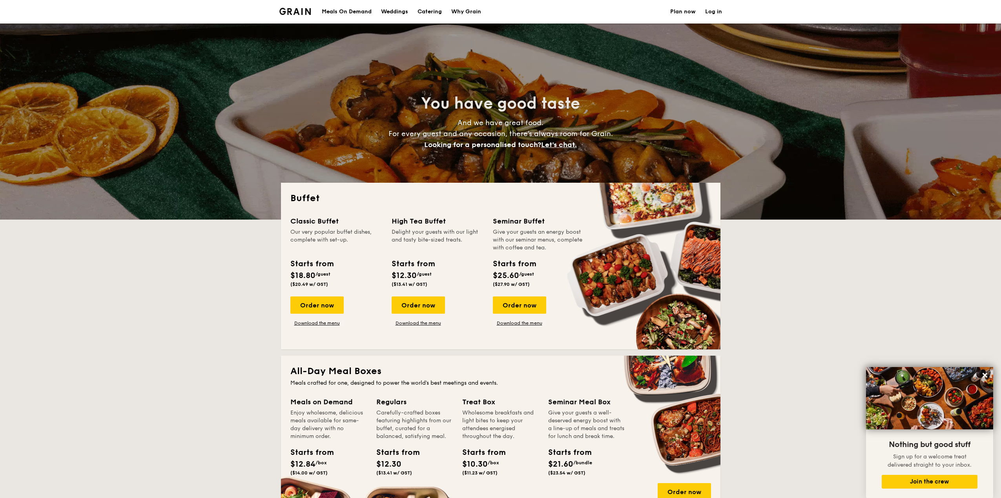  Describe the element at coordinates (500, 104) in the screenshot. I see `span: You have good taste` at that location.